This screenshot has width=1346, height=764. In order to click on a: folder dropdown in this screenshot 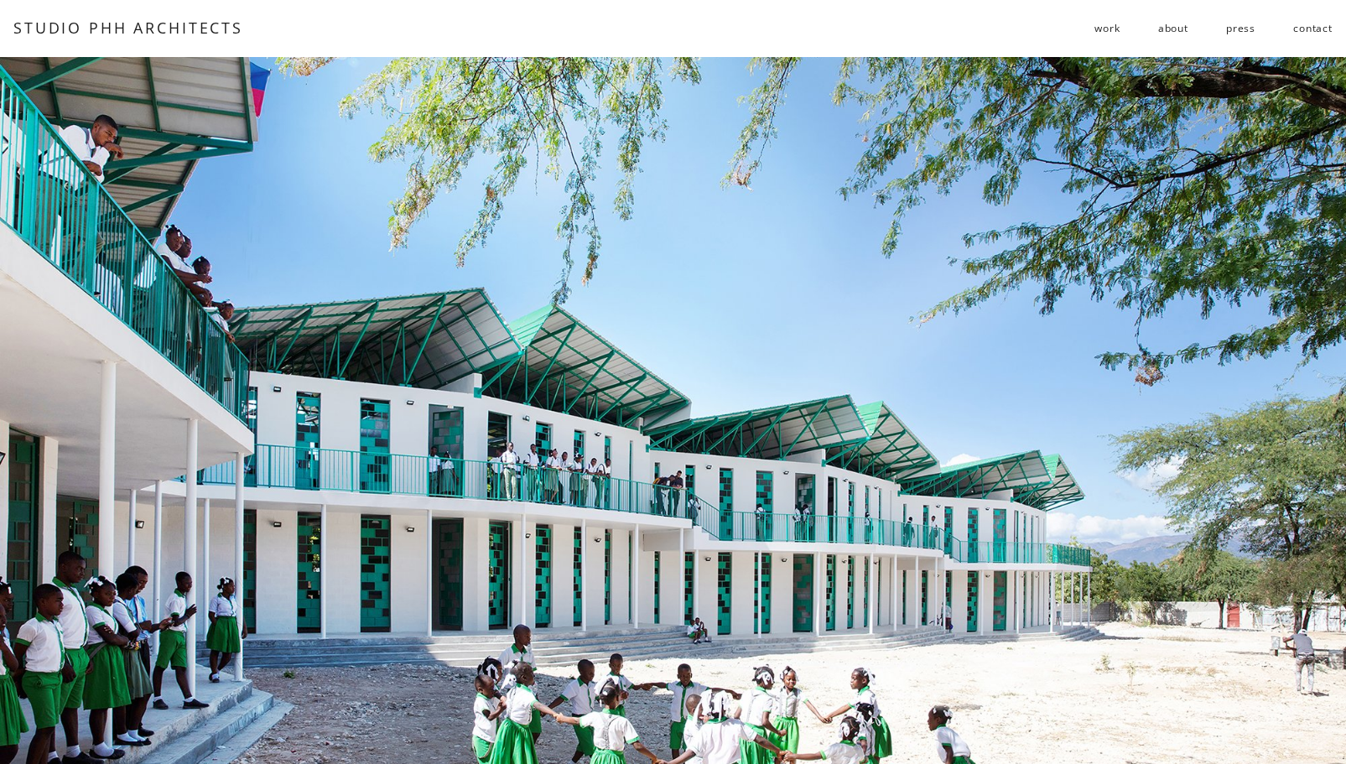, I will do `click(1107, 29)`.